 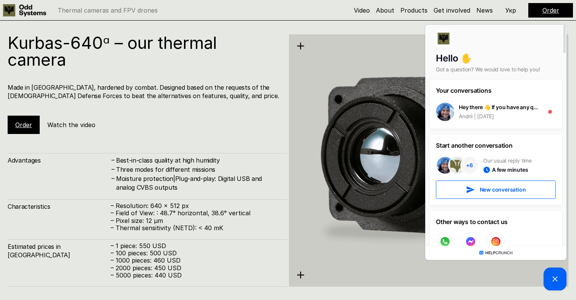 What do you see at coordinates (76, 84) in the screenshot?
I see `div: Hey there 👋 If you have any questions, we're here to help!` at bounding box center [76, 84].